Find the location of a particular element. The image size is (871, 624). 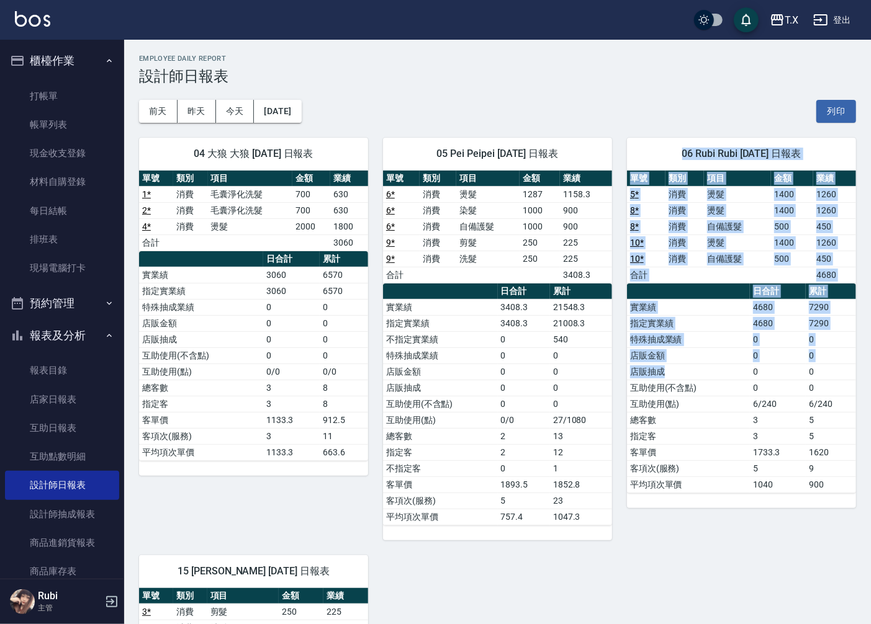

td: 912.5 is located at coordinates (344, 420).